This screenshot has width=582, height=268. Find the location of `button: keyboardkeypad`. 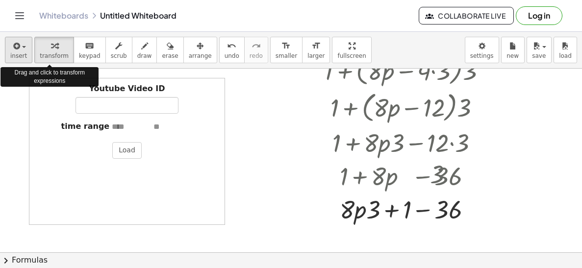

button: keyboardkeypad is located at coordinates (90, 50).